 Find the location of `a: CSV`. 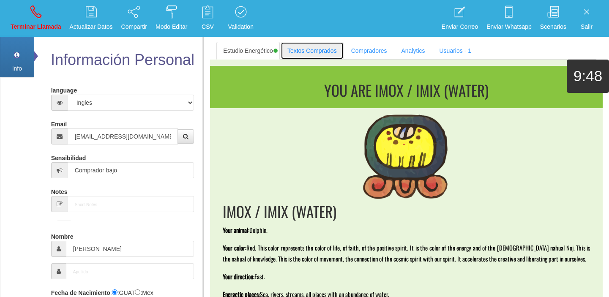

a: CSV is located at coordinates (207, 18).